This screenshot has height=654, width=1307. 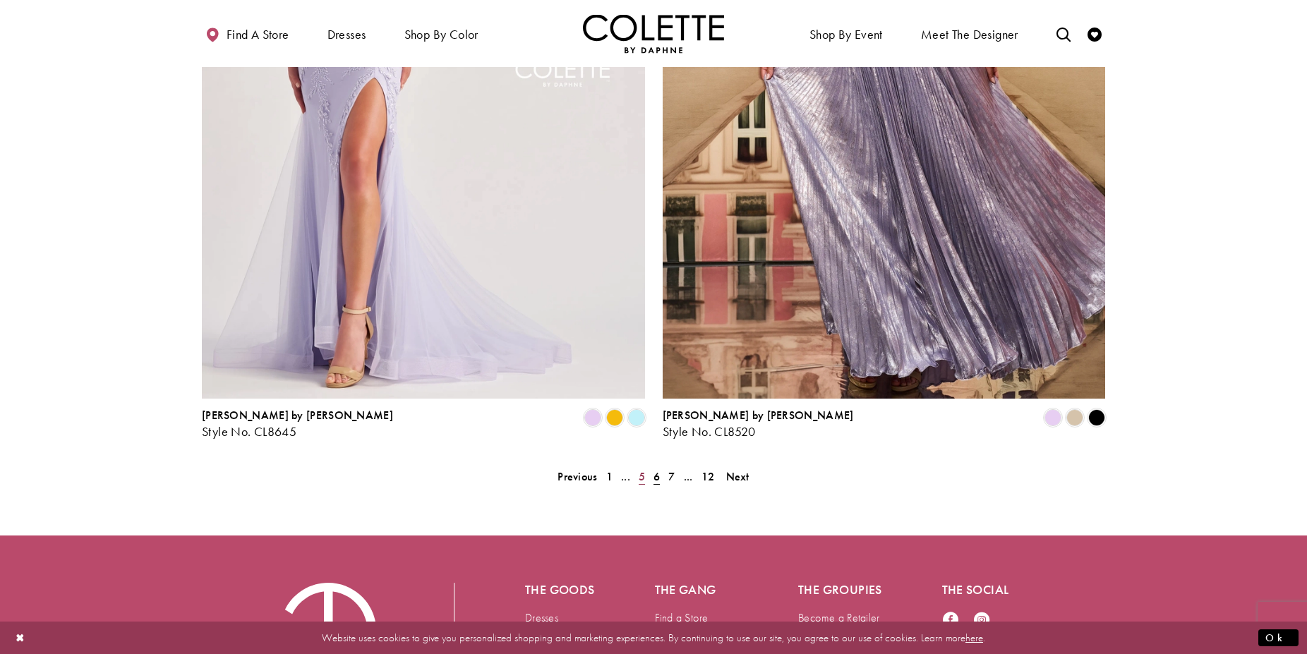 What do you see at coordinates (682, 617) in the screenshot?
I see `a: Find a Store` at bounding box center [682, 617].